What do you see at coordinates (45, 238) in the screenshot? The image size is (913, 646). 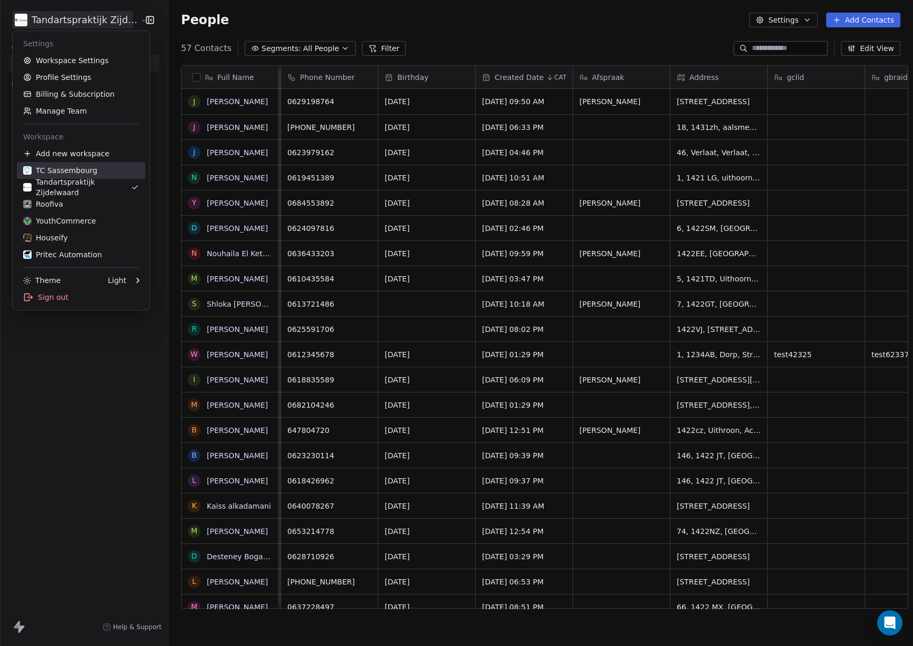 I see `div: Houseify` at bounding box center [45, 238].